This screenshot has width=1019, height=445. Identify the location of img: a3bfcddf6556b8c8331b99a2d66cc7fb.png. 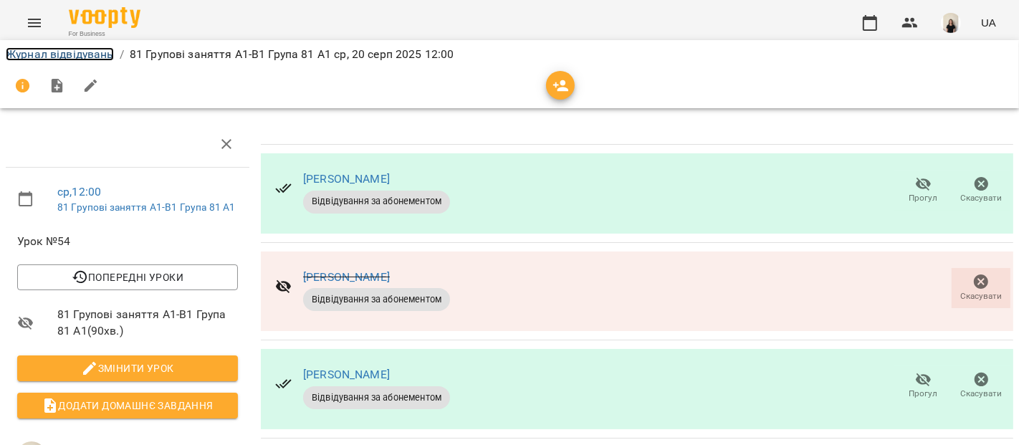
(951, 23).